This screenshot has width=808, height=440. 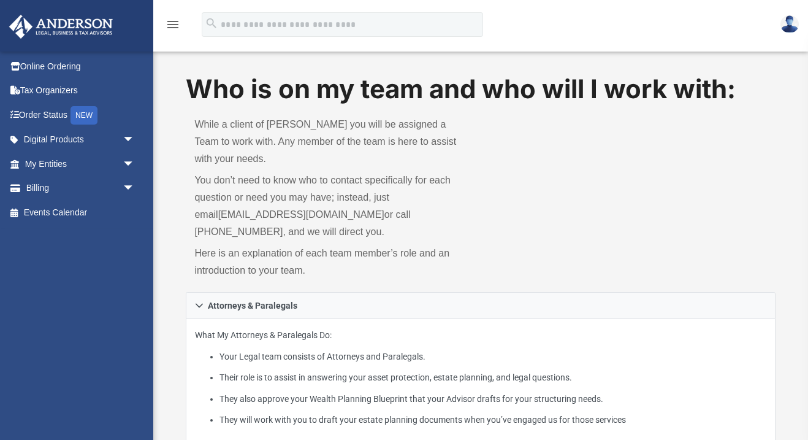 What do you see at coordinates (81, 164) in the screenshot?
I see `a: My Entitiesarrow_drop_down` at bounding box center [81, 164].